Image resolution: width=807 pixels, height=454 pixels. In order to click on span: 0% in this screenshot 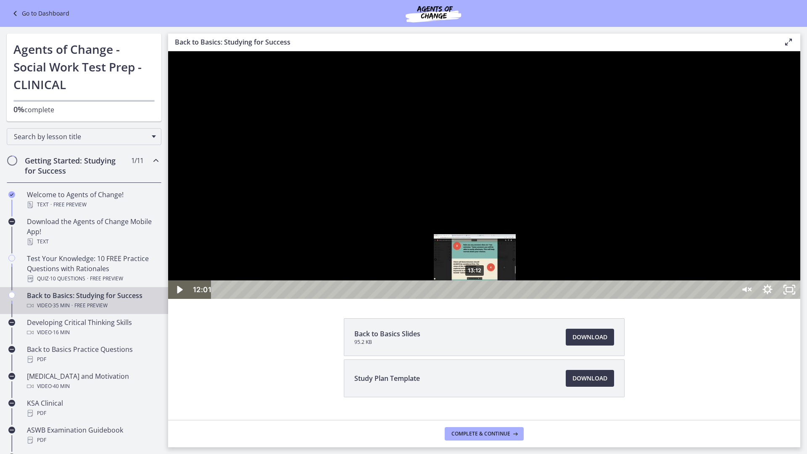, I will do `click(19, 109)`.